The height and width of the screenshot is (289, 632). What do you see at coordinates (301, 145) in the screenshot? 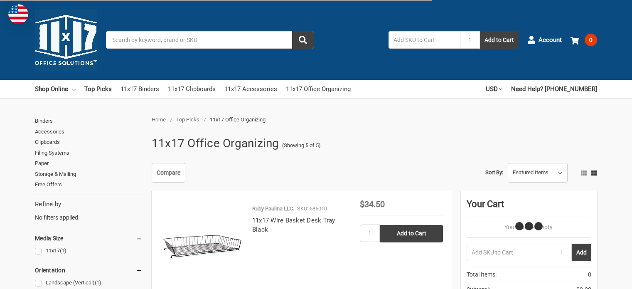
I see `span: (Showing 5 of 5)` at bounding box center [301, 145].